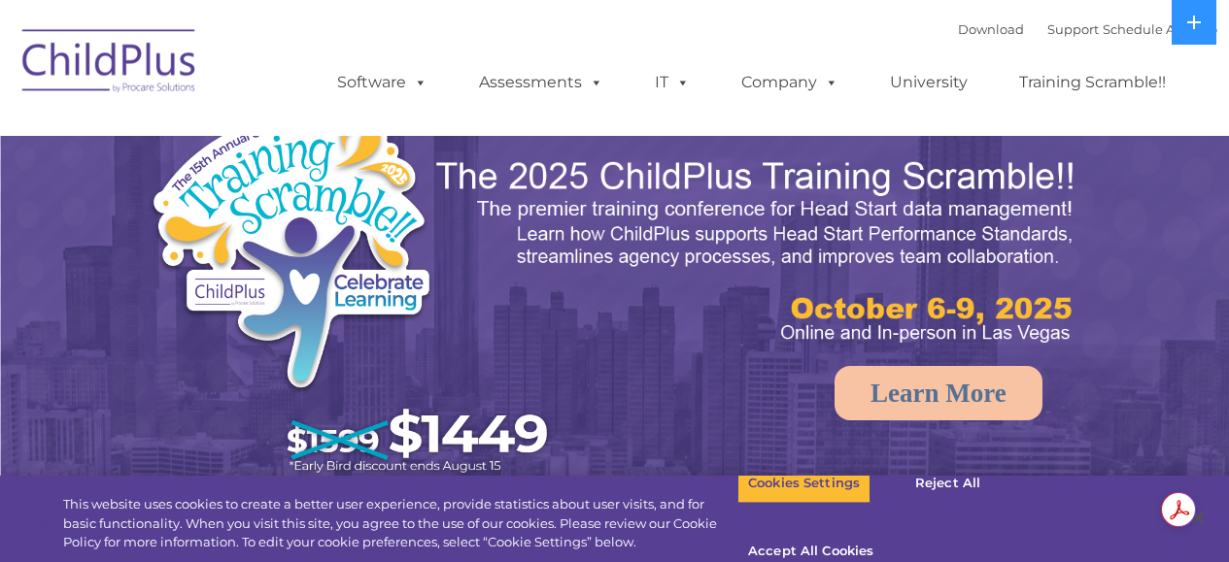 The width and height of the screenshot is (1229, 562). Describe the element at coordinates (1072, 29) in the screenshot. I see `a: Support` at that location.